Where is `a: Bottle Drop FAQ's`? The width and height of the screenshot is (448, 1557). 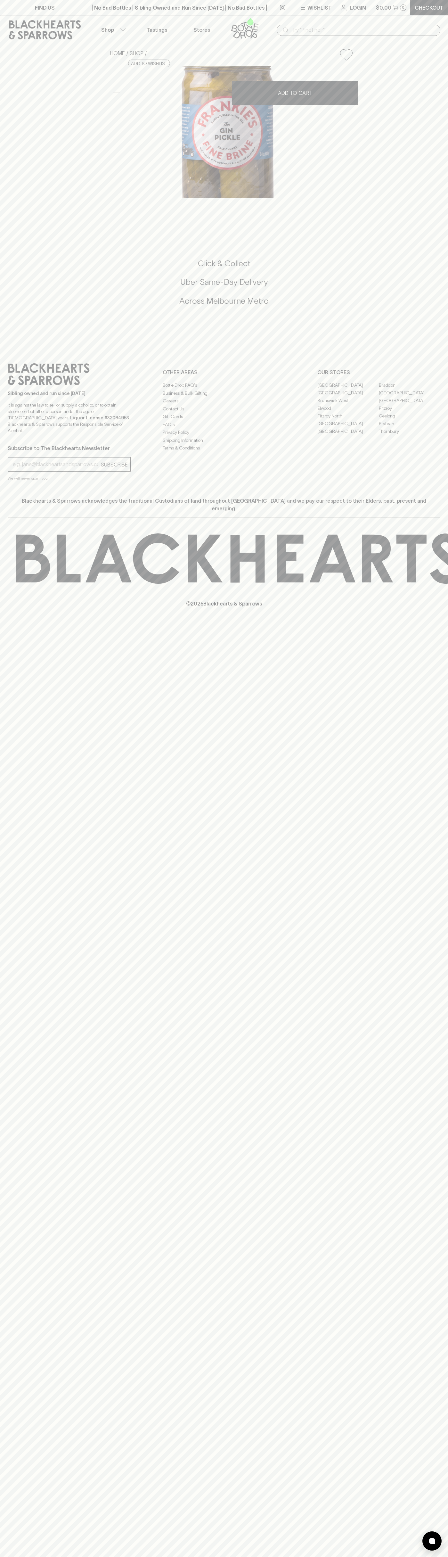
a: Bottle Drop FAQ's is located at coordinates (224, 385).